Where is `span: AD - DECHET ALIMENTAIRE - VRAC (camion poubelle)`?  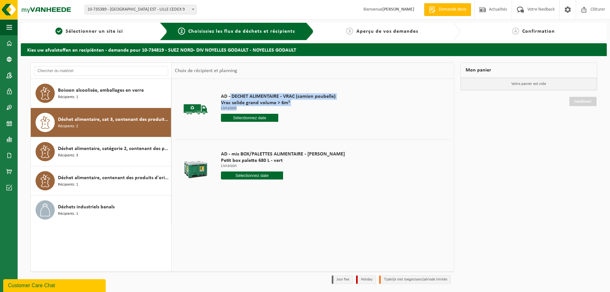 span: AD - DECHET ALIMENTAIRE - VRAC (camion poubelle) is located at coordinates (278, 96).